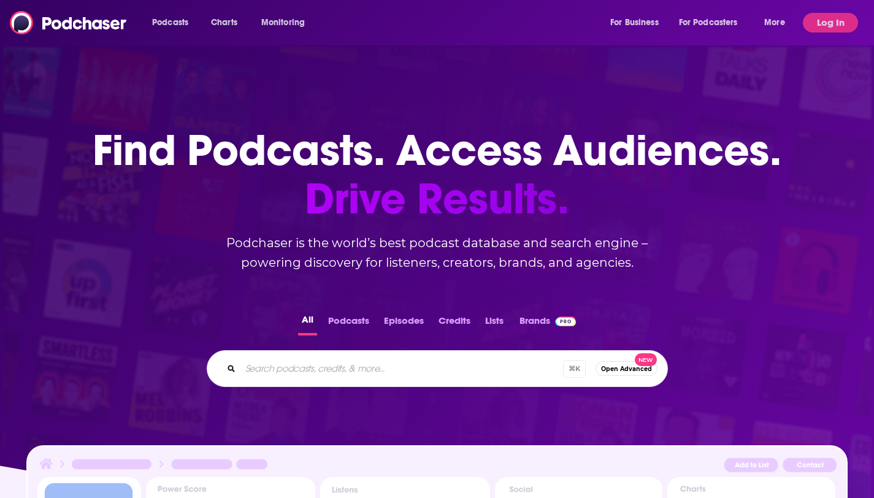  Describe the element at coordinates (566, 321) in the screenshot. I see `img: Podchaser Pro` at that location.